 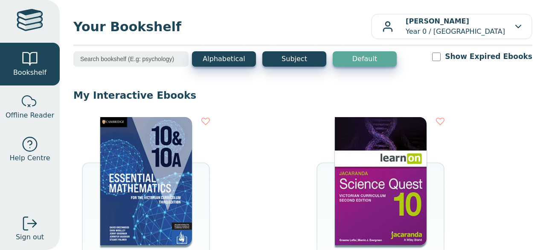 What do you see at coordinates (365, 59) in the screenshot?
I see `button: Default` at bounding box center [365, 59].